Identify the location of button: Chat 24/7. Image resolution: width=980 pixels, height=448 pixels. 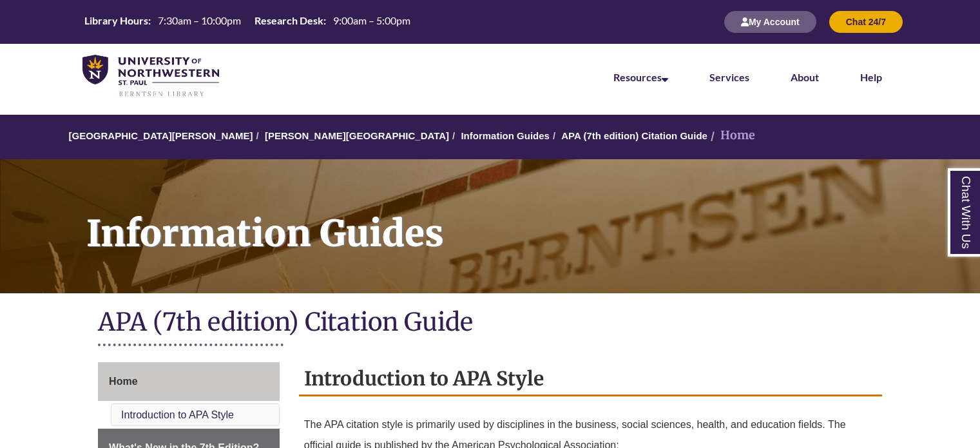
(866, 22).